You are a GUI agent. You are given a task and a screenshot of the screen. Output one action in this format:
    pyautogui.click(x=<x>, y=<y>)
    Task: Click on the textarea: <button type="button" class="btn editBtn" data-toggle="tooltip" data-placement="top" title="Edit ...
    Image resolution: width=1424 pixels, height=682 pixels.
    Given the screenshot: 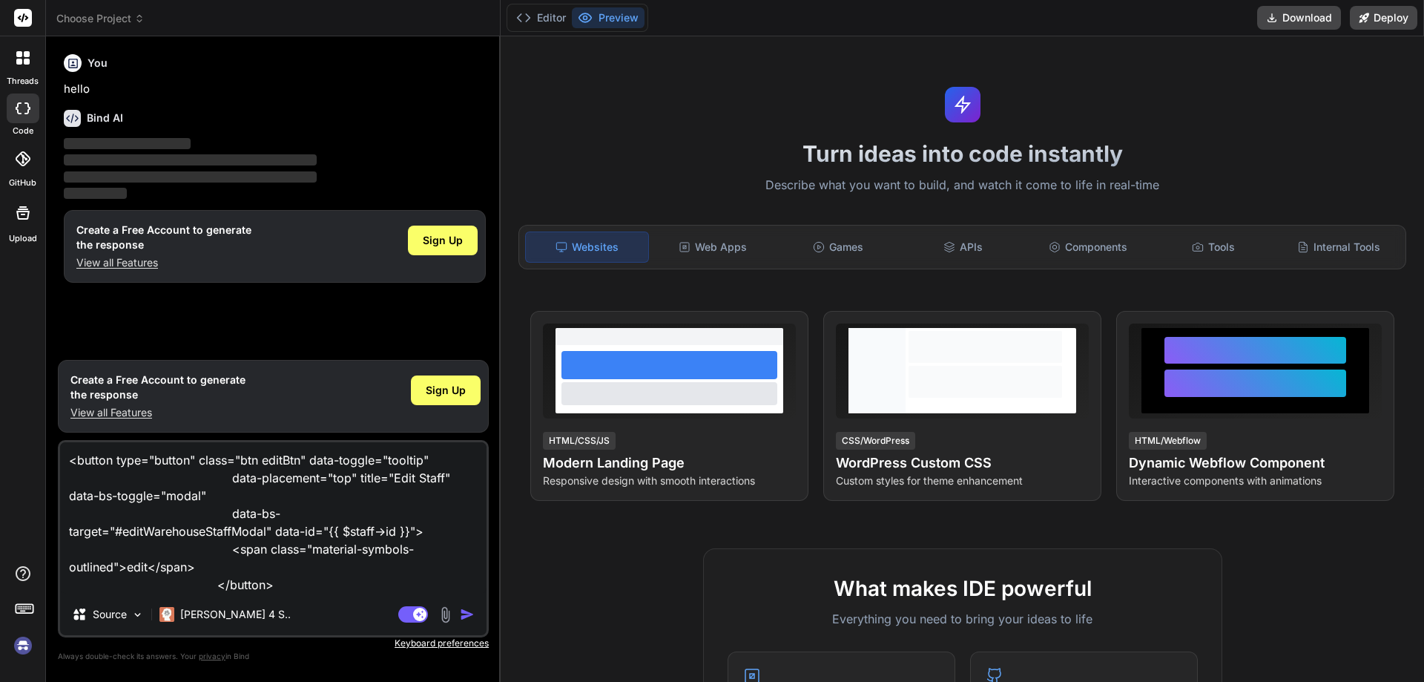 What is the action you would take?
    pyautogui.click(x=273, y=518)
    